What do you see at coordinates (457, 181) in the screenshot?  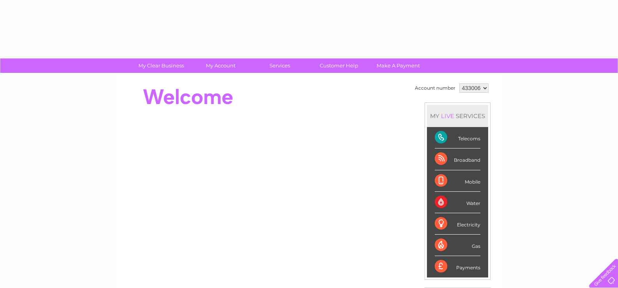 I see `div: Mobile` at bounding box center [457, 181].